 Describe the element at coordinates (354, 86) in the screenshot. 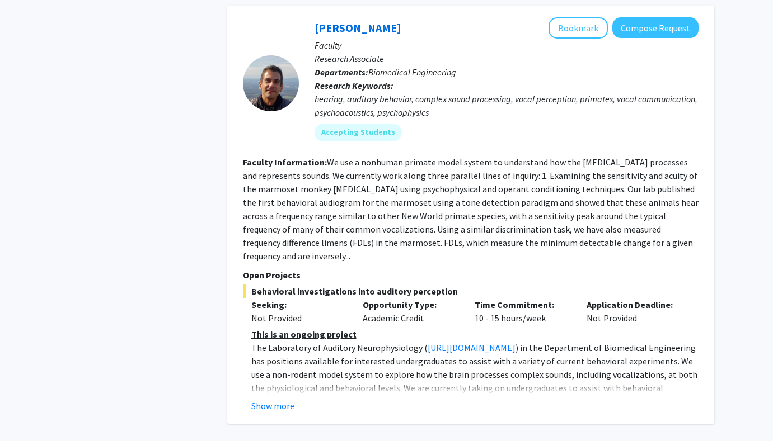

I see `b: Research Keywords:` at that location.